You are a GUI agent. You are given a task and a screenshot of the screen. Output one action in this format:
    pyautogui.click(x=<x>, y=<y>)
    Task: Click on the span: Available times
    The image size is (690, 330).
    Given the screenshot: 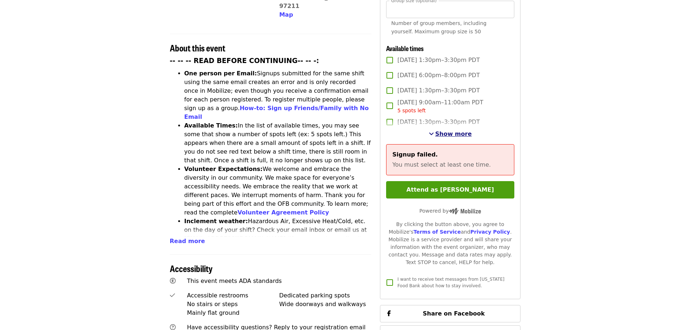 What is the action you would take?
    pyautogui.click(x=405, y=48)
    